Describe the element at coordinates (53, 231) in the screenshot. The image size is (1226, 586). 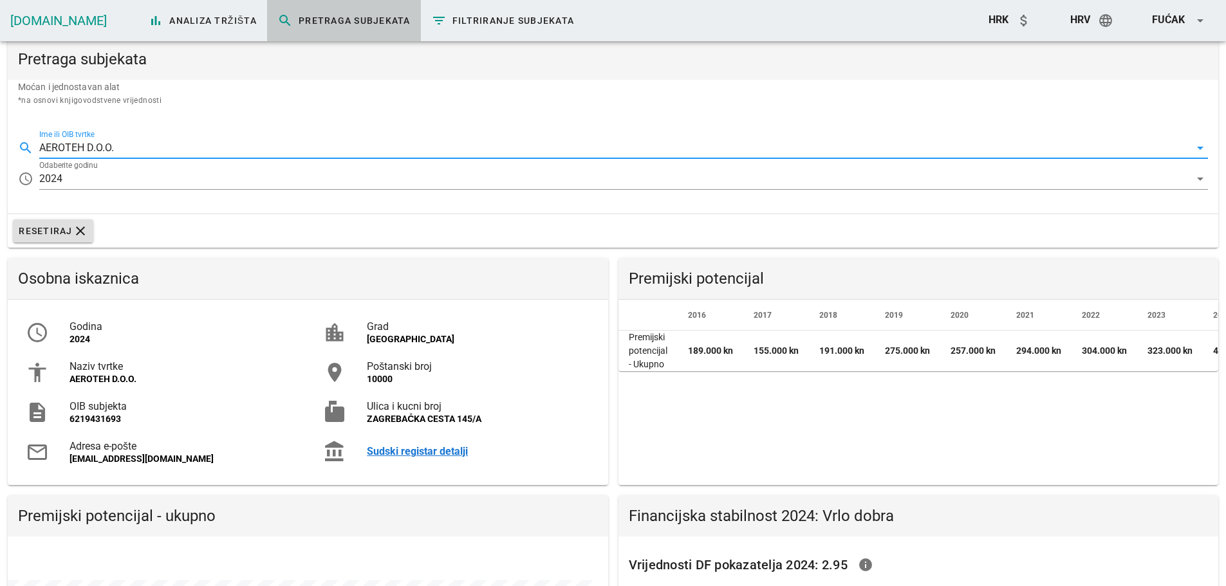
I see `span: Resetiraj` at that location.